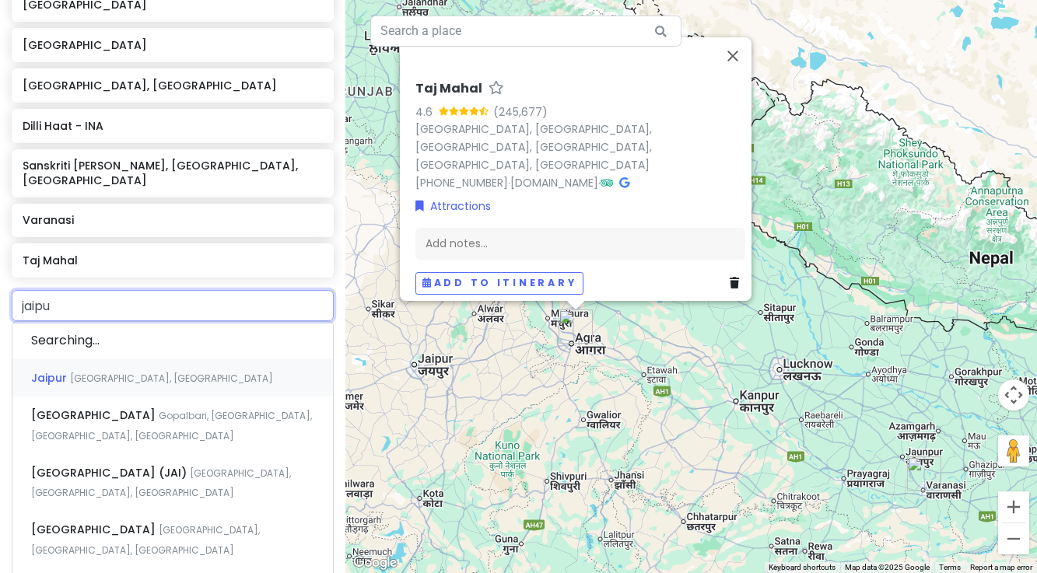 Image resolution: width=1037 pixels, height=573 pixels. What do you see at coordinates (1014, 507) in the screenshot?
I see `button: Zoom in` at bounding box center [1014, 507].